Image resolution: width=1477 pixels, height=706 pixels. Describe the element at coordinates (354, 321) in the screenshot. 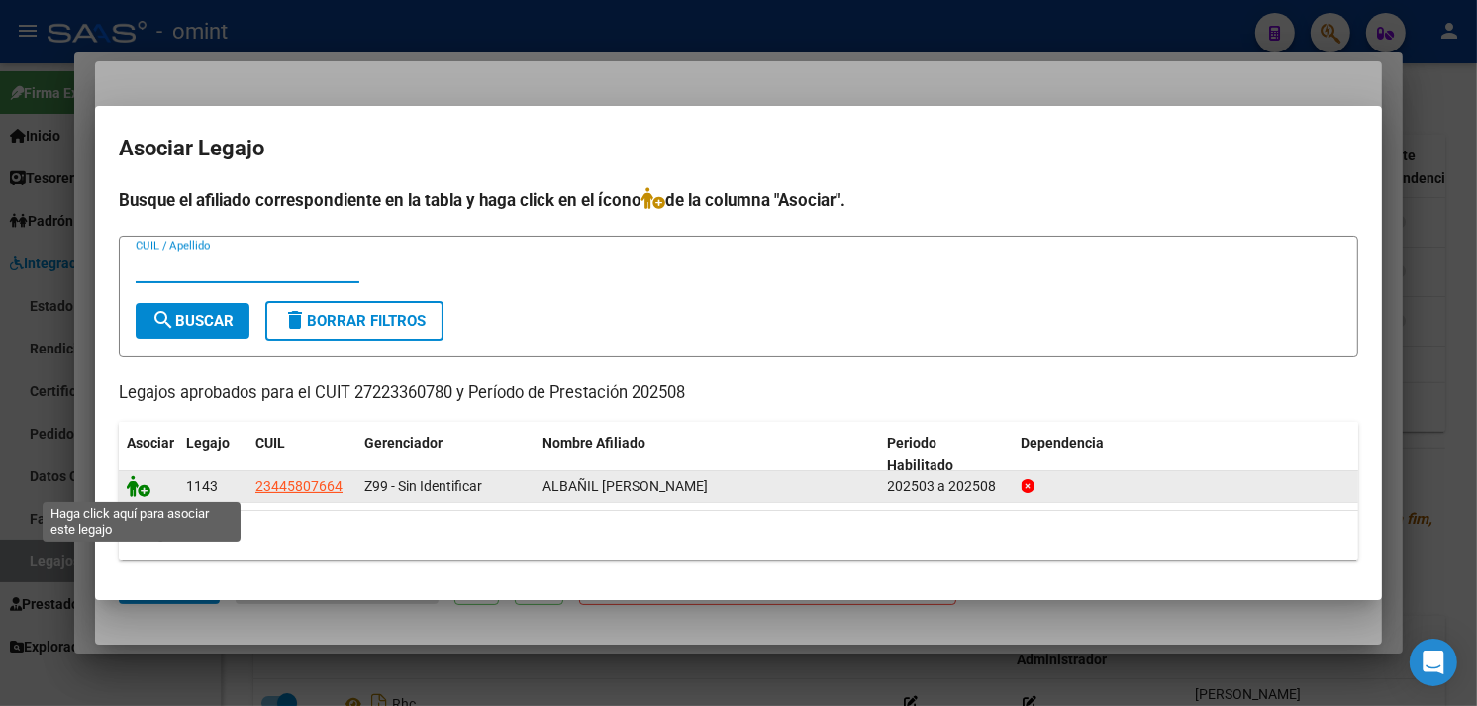

I see `button: Borrar Filtros` at that location.